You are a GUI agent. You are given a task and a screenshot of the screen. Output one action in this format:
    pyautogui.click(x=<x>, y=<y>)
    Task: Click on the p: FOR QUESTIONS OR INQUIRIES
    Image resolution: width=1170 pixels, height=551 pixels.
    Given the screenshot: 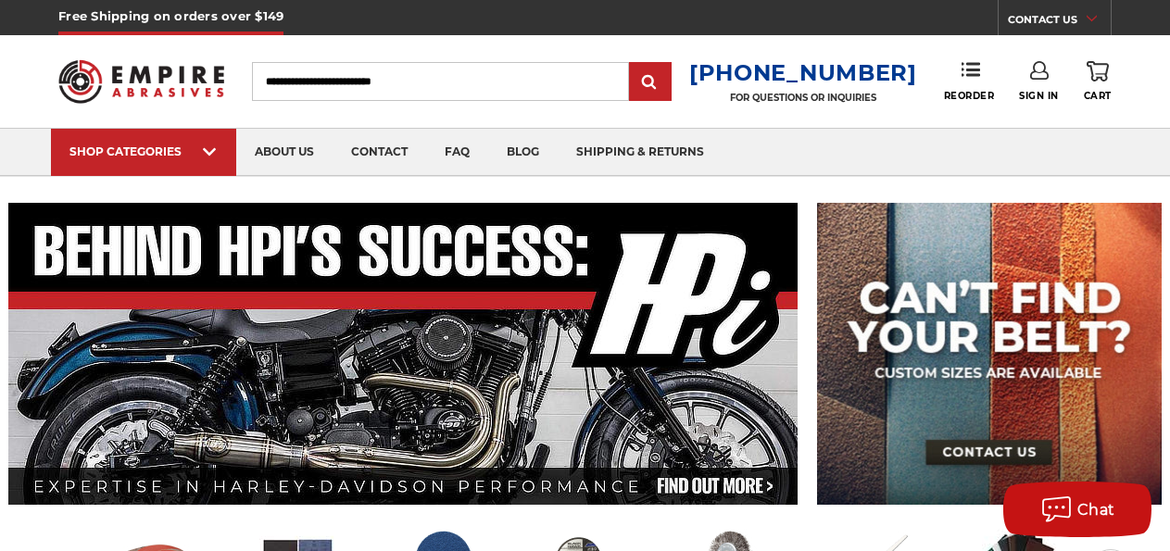 What is the action you would take?
    pyautogui.click(x=803, y=97)
    